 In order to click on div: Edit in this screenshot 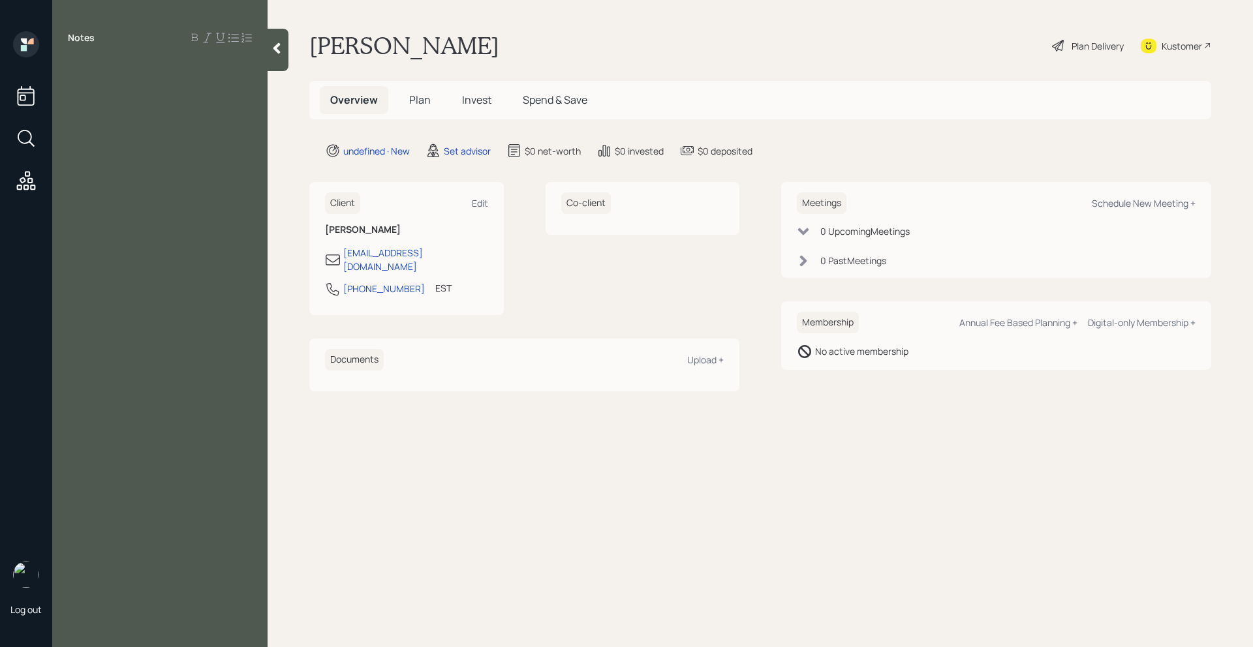, I will do `click(479, 203)`.